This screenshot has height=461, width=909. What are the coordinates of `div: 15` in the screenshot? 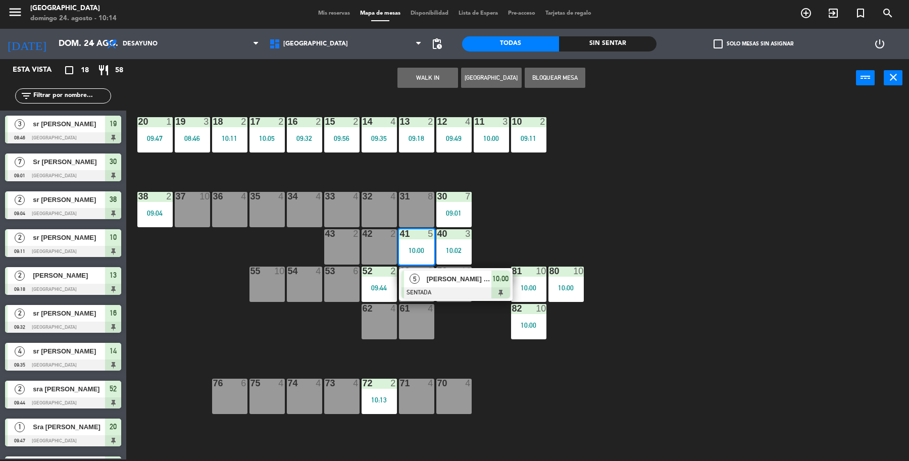 It's located at (325, 122).